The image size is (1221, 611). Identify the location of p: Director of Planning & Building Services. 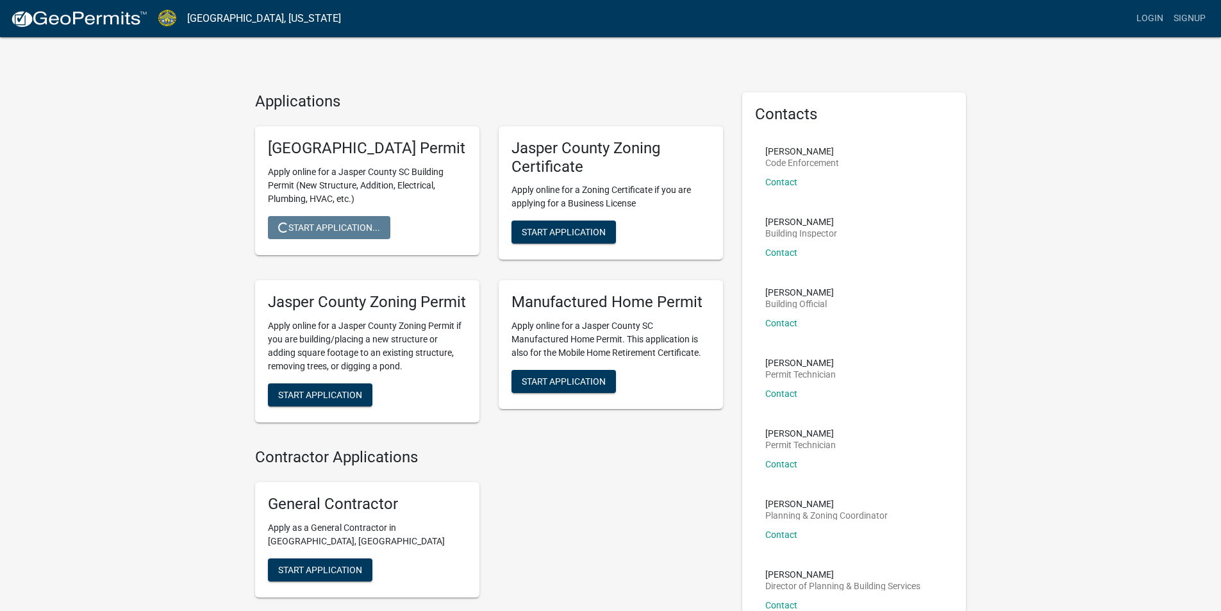
(843, 586).